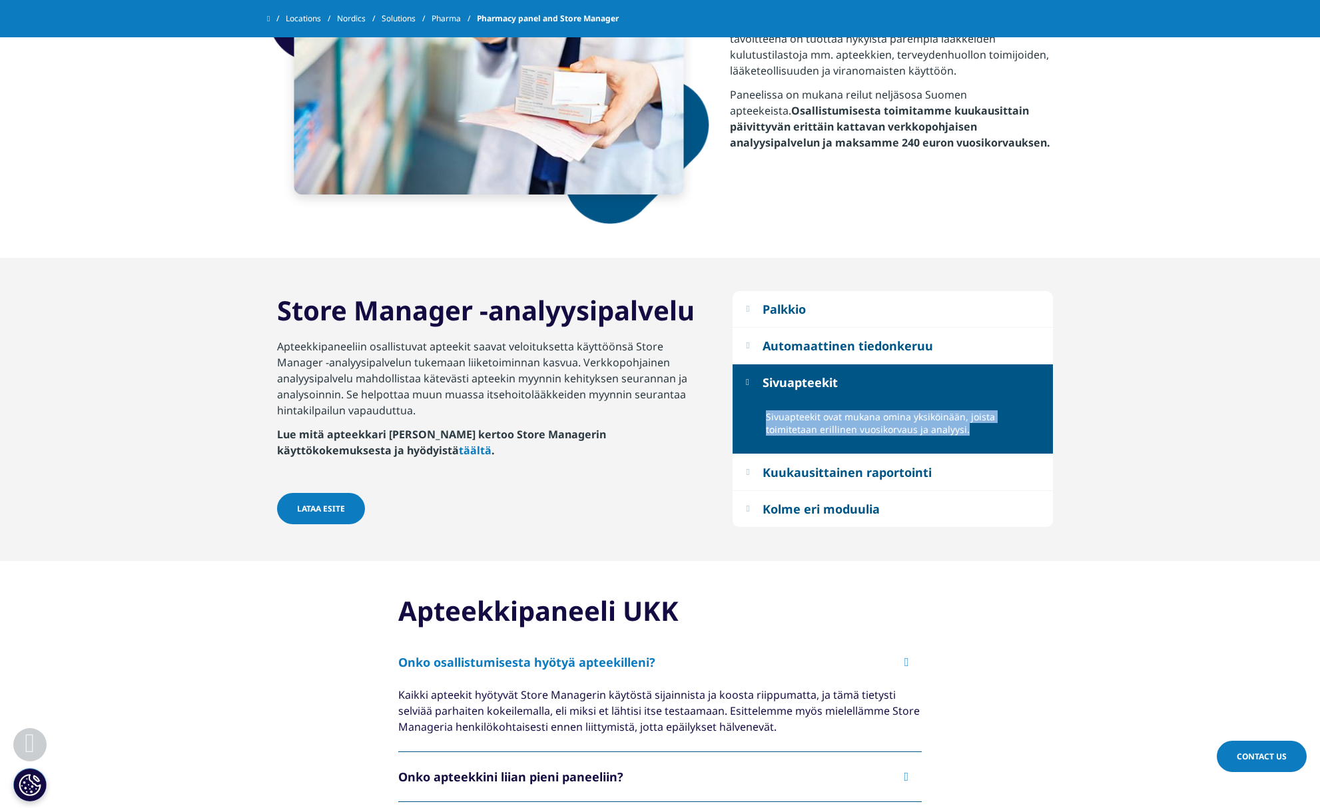 The image size is (1320, 808). Describe the element at coordinates (486, 315) in the screenshot. I see `h2: Store Manager -analyysipalvelu` at that location.